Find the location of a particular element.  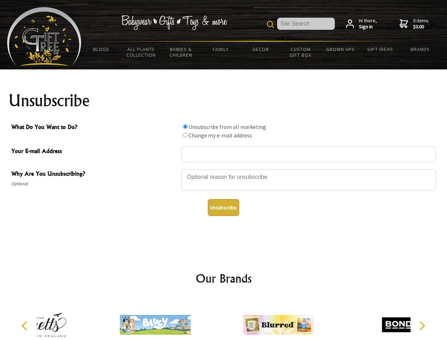

button: Previous is located at coordinates (25, 326).